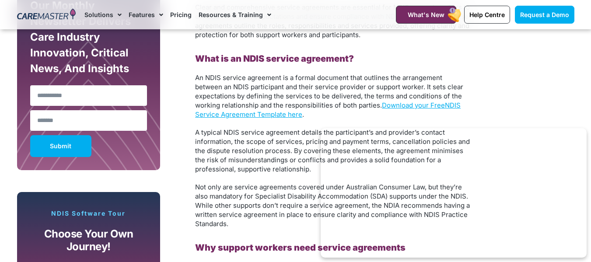  What do you see at coordinates (487, 14) in the screenshot?
I see `a: Help Centre` at bounding box center [487, 14].